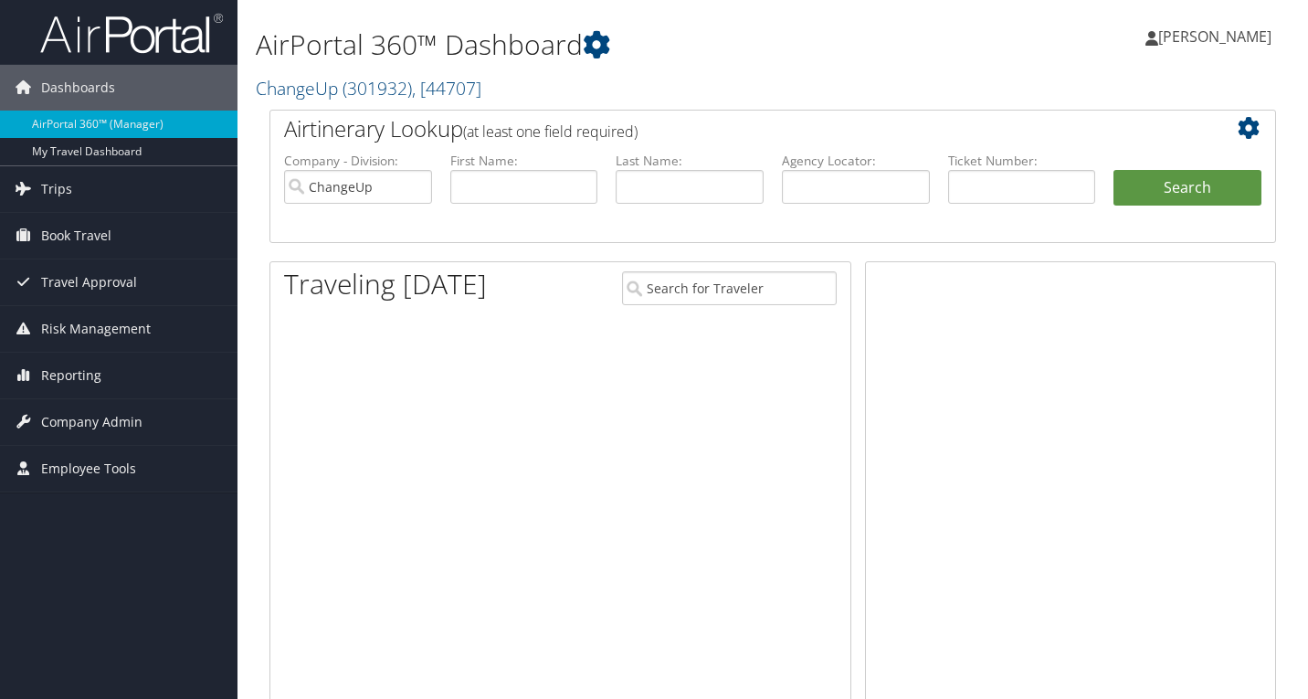  Describe the element at coordinates (91, 422) in the screenshot. I see `span: Company Admin` at that location.